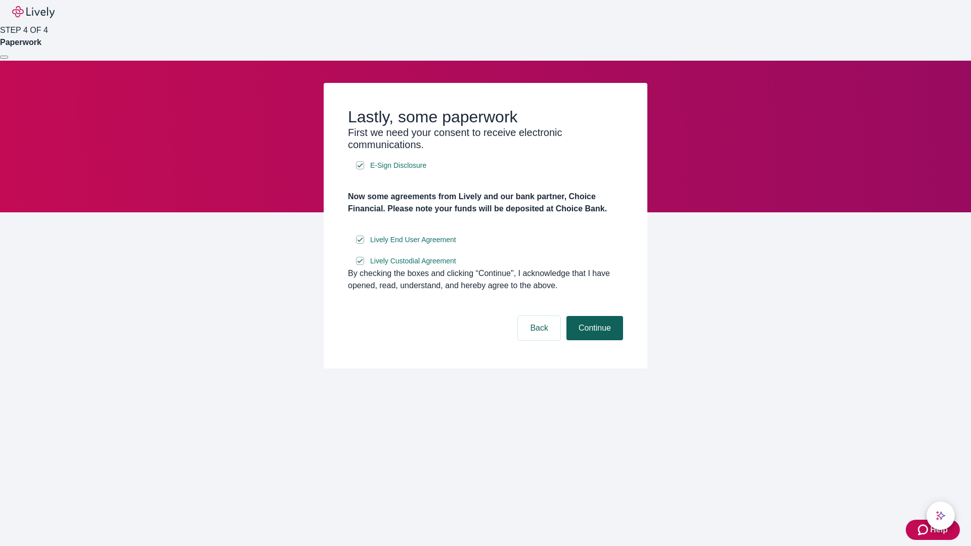  I want to click on svg: Zendesk support icon, so click(924, 530).